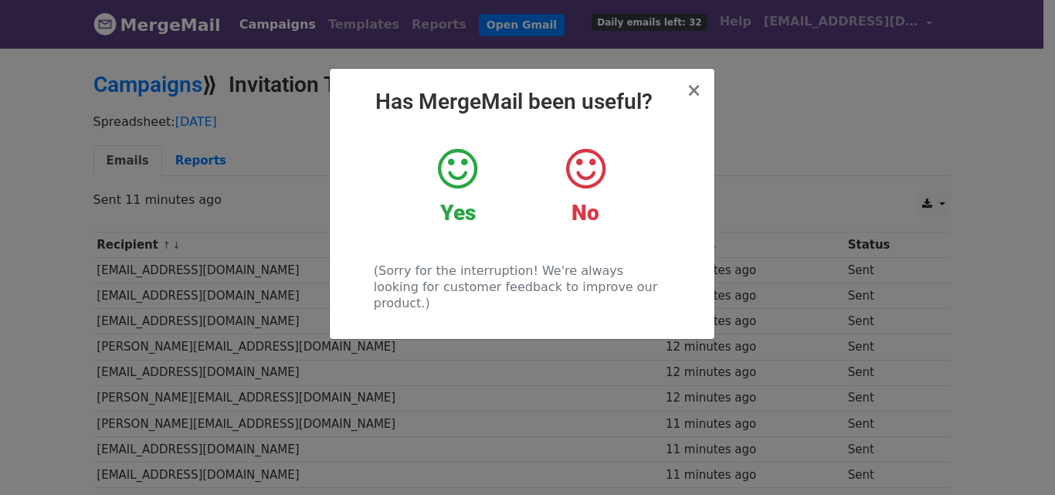  Describe the element at coordinates (522, 102) in the screenshot. I see `h2: Has MergeMail been useful?` at that location.